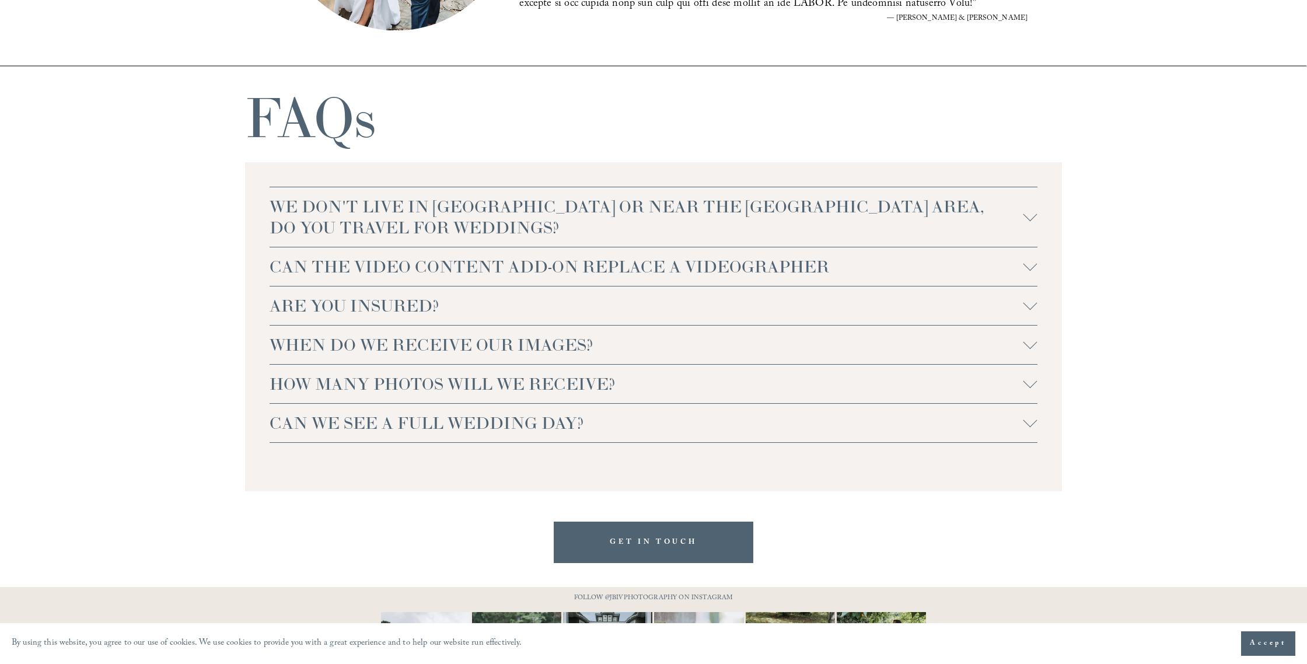 The width and height of the screenshot is (1307, 664). I want to click on button: HOW MANY PHOTOS WILL WE RECEIVE?, so click(653, 384).